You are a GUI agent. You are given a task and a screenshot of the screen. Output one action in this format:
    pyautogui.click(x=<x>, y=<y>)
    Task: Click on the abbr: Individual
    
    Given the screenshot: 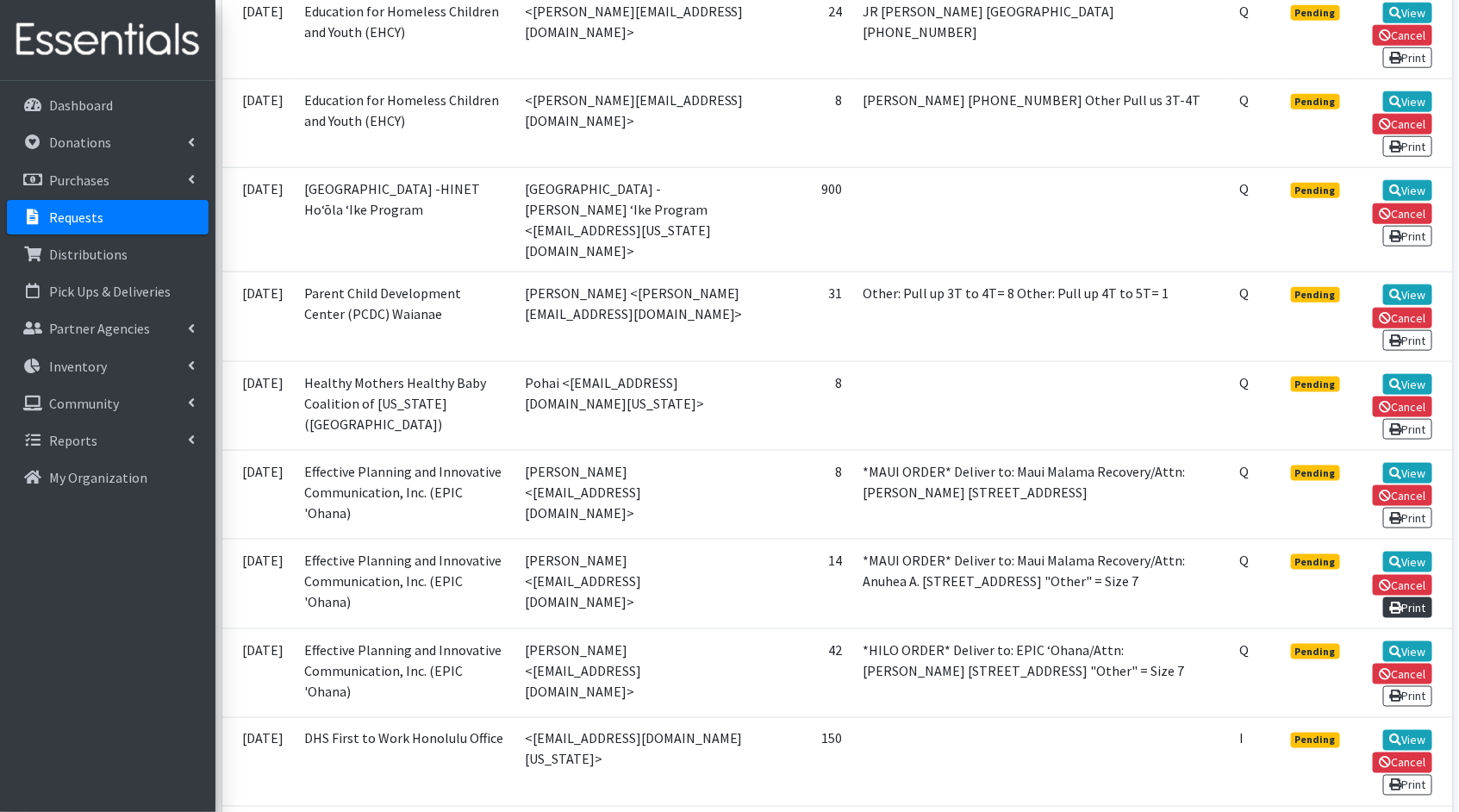 What is the action you would take?
    pyautogui.click(x=1241, y=739)
    